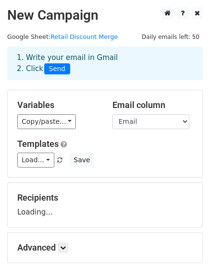  I want to click on a: Templates, so click(38, 143).